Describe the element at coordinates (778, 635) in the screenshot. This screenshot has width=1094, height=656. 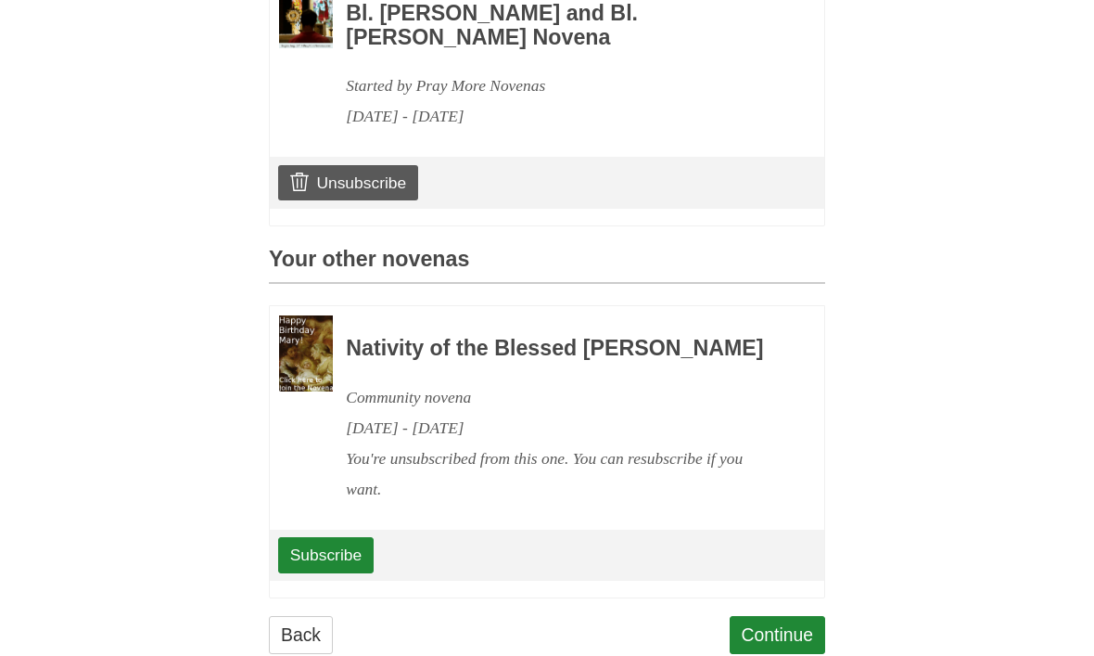
I see `a: Continue` at that location.